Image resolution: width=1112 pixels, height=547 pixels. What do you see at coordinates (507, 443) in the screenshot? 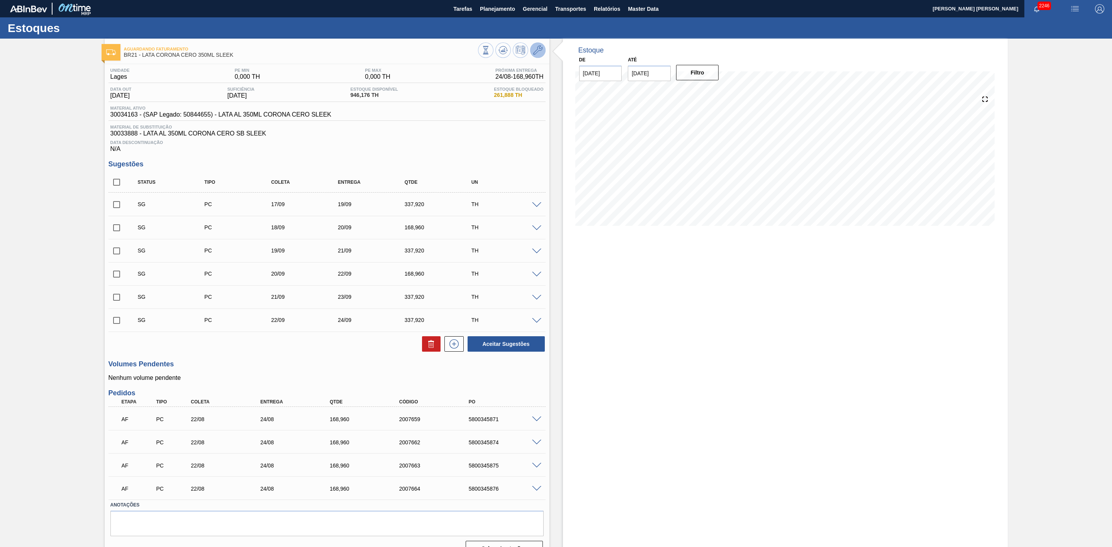
I see `div: 5800345874` at bounding box center [507, 443].